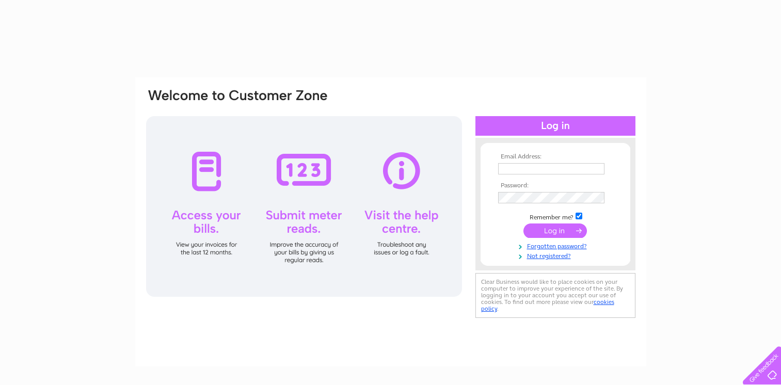  I want to click on div: Clear Business would like to place cookies on your computer to improve your experience of the sit..., so click(556, 295).